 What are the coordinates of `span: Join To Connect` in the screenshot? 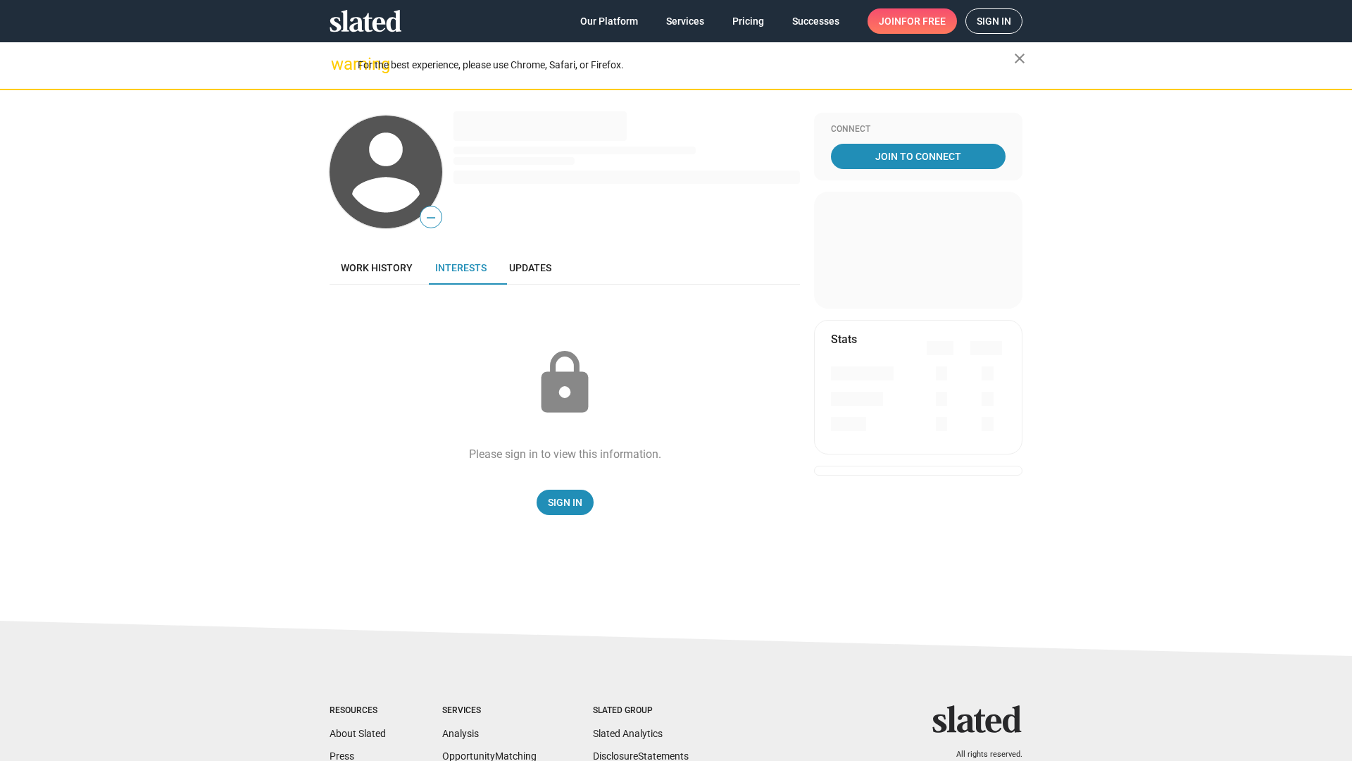 It's located at (919, 156).